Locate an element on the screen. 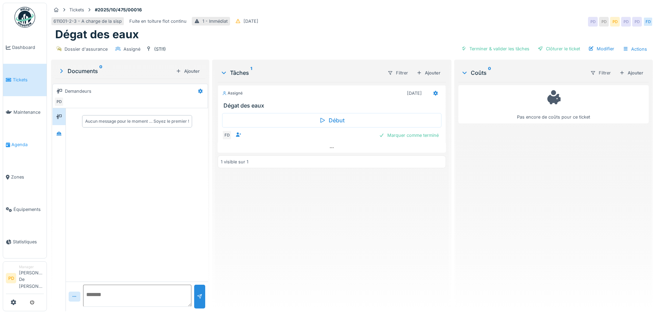  div: 1 - Immédiat is located at coordinates (215, 21).